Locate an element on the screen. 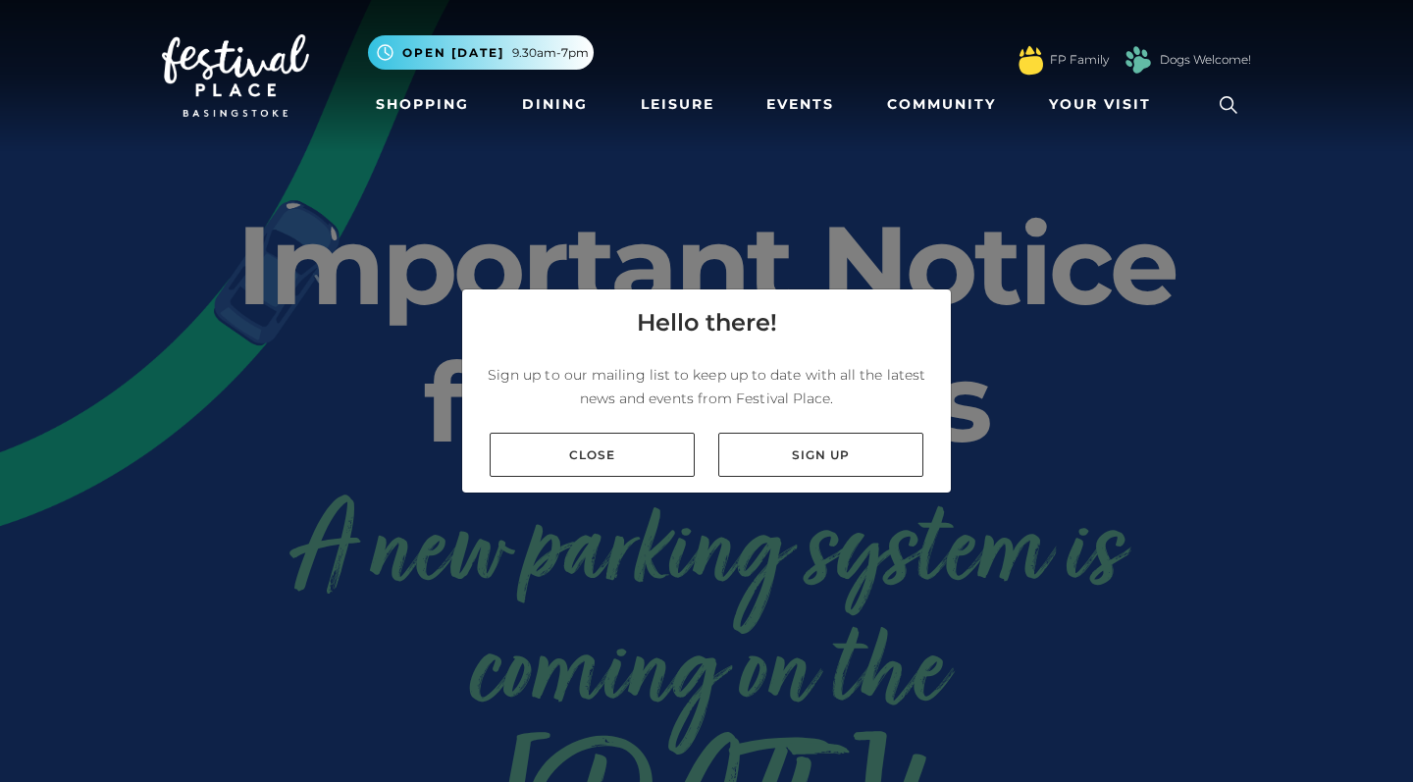 The height and width of the screenshot is (782, 1413). span: 9.30am-7pm is located at coordinates (550, 53).